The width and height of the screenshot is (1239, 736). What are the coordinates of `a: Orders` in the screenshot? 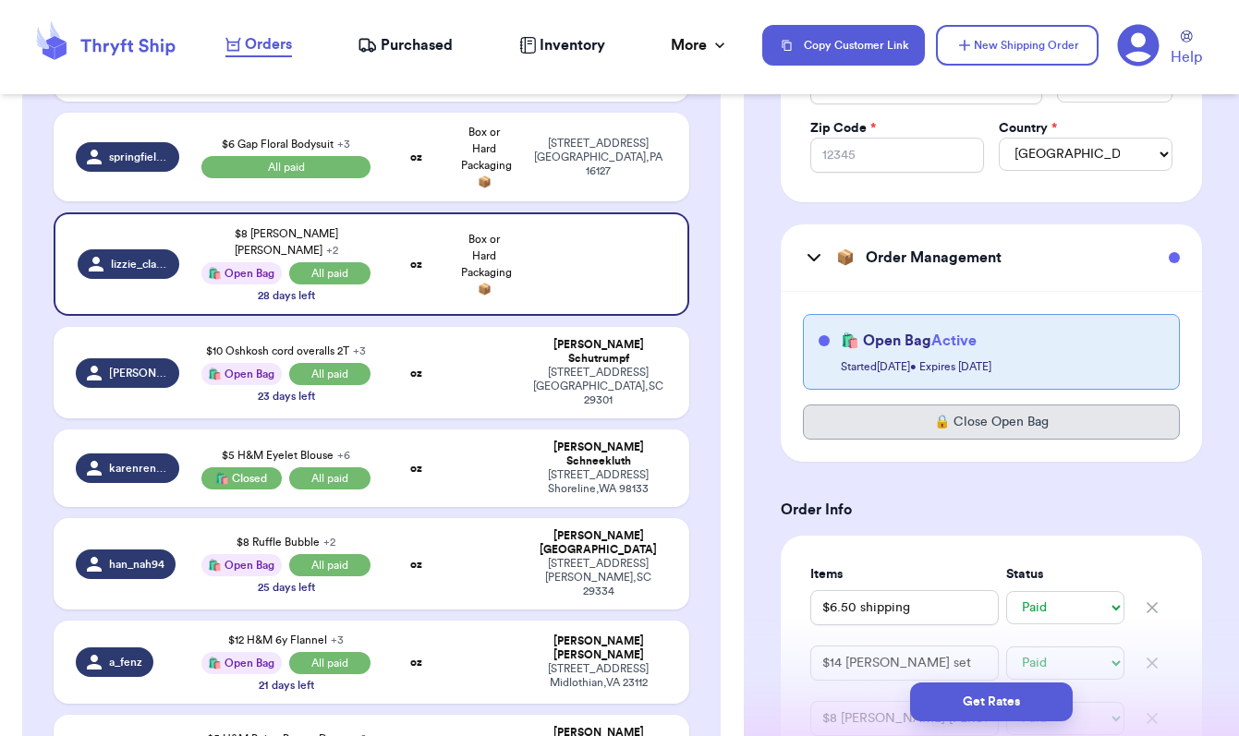 It's located at (259, 45).